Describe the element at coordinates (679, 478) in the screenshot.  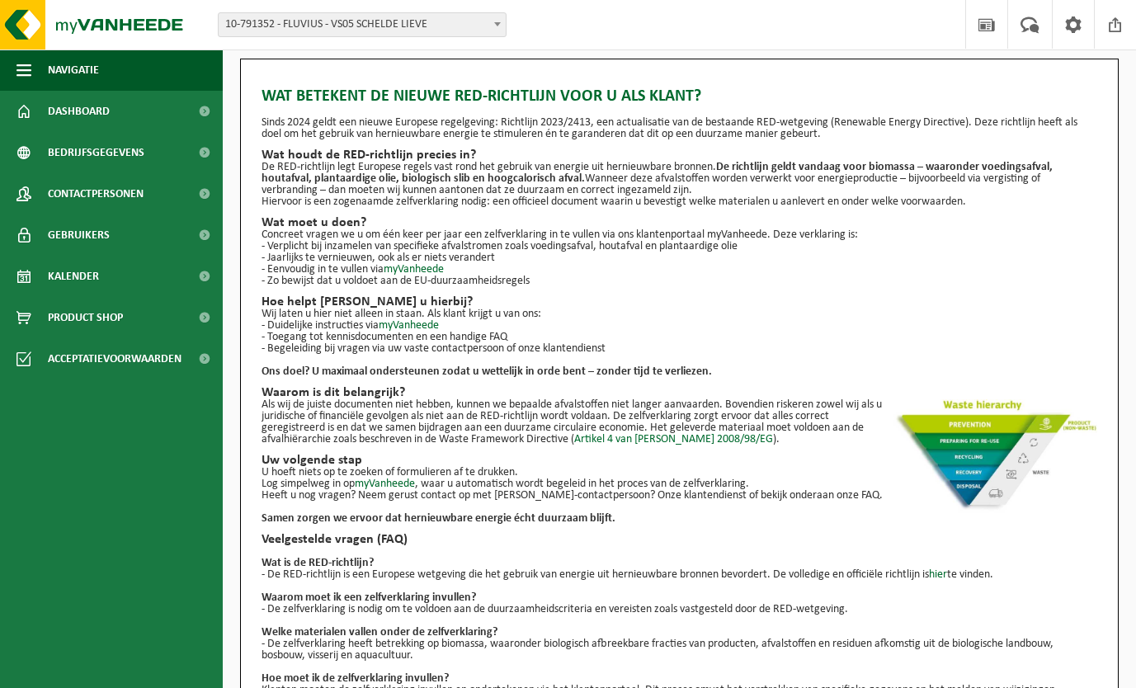
I see `p: U hoeft niets op te zoeken of formulieren af te drukken. Log simpelweg in op , waar u automatisch...` at that location.